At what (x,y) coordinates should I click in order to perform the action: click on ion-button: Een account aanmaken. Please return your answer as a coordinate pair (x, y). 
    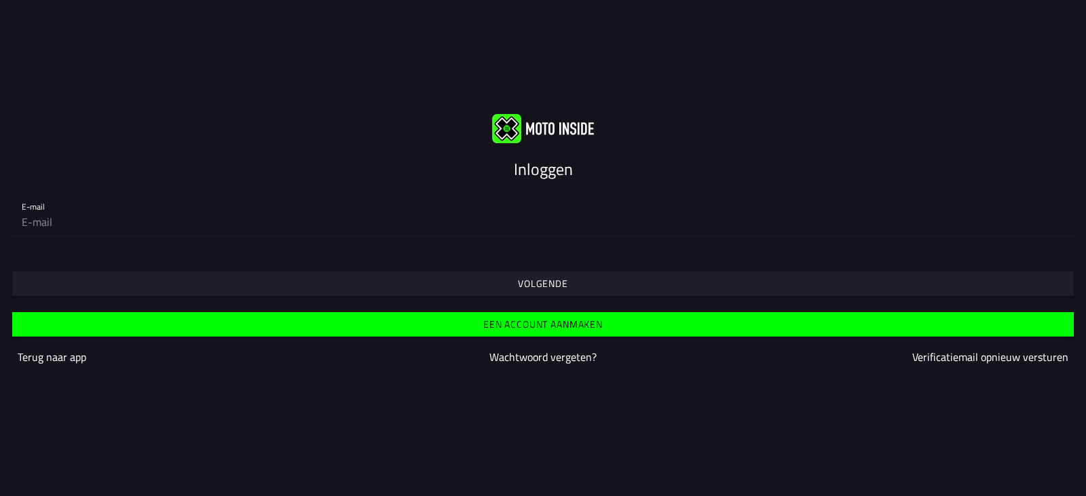
    Looking at the image, I should click on (543, 324).